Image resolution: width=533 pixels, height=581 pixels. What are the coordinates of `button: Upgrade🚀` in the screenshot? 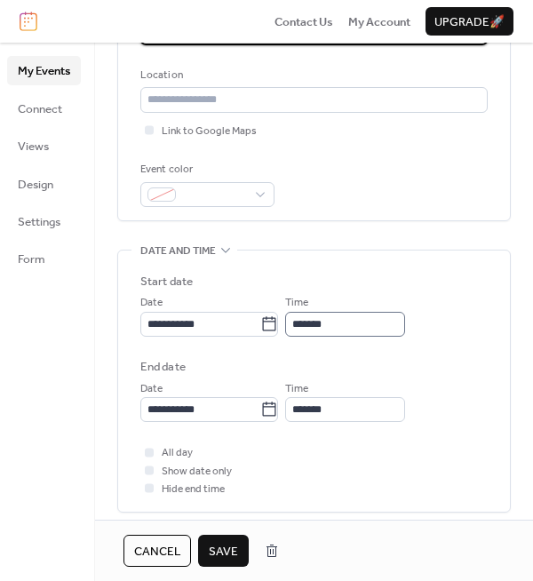 It's located at (469, 21).